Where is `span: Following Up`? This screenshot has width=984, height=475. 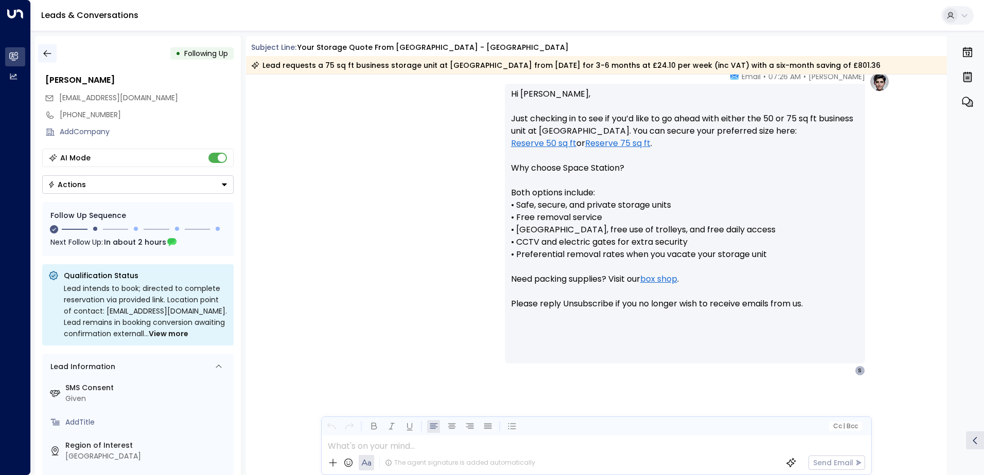
span: Following Up is located at coordinates (206, 54).